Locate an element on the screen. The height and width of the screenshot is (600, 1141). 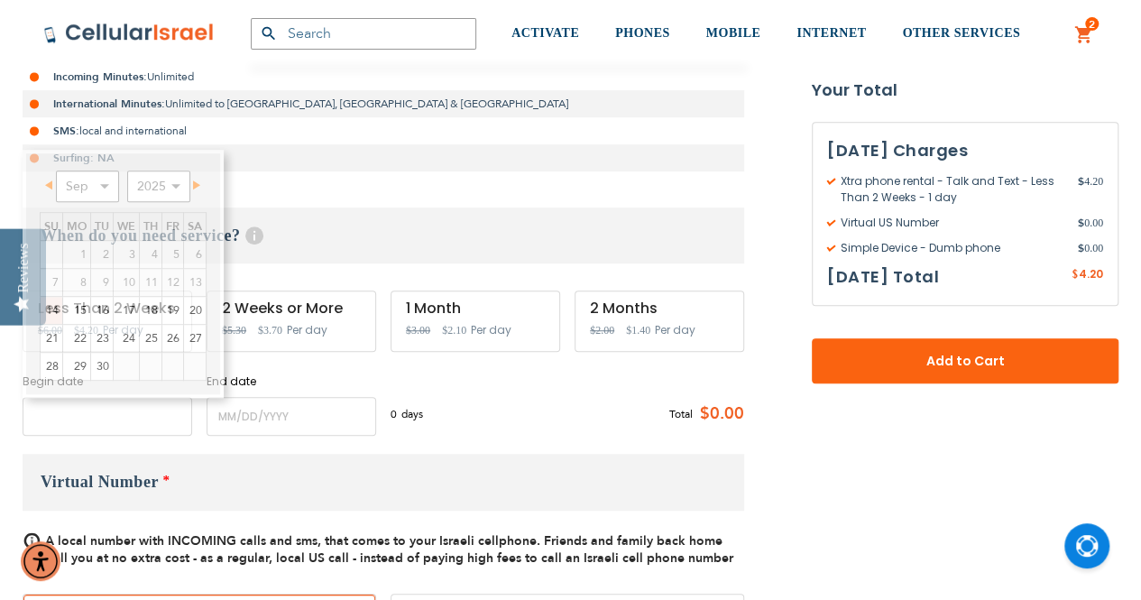
span: Sunday is located at coordinates (51, 226).